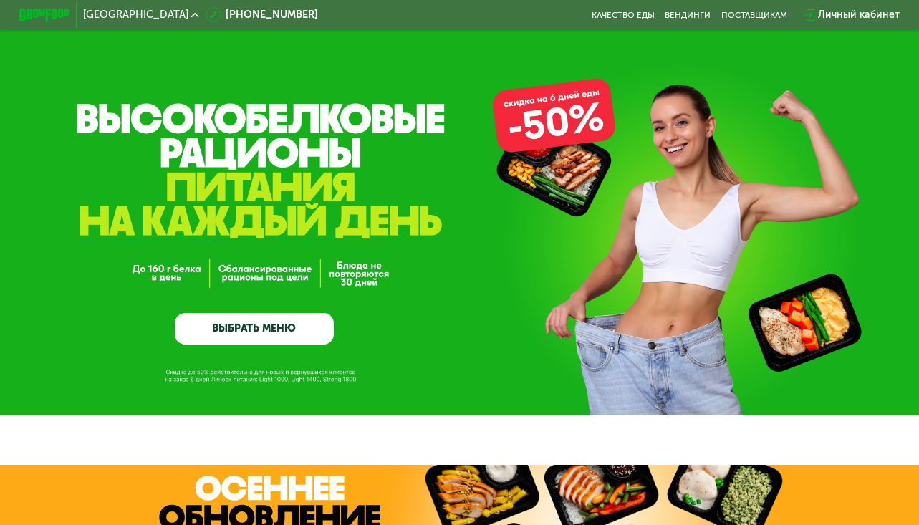 Image resolution: width=919 pixels, height=525 pixels. I want to click on div: поставщикам, so click(754, 15).